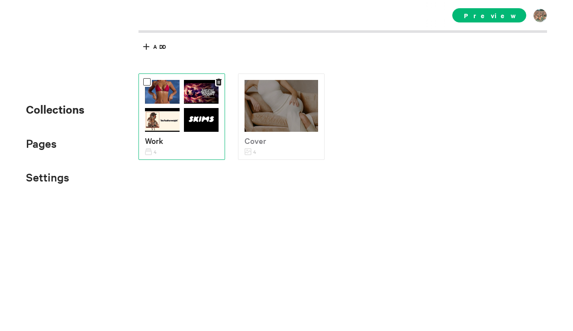 The image size is (573, 331). What do you see at coordinates (159, 47) in the screenshot?
I see `span: Add` at bounding box center [159, 47].